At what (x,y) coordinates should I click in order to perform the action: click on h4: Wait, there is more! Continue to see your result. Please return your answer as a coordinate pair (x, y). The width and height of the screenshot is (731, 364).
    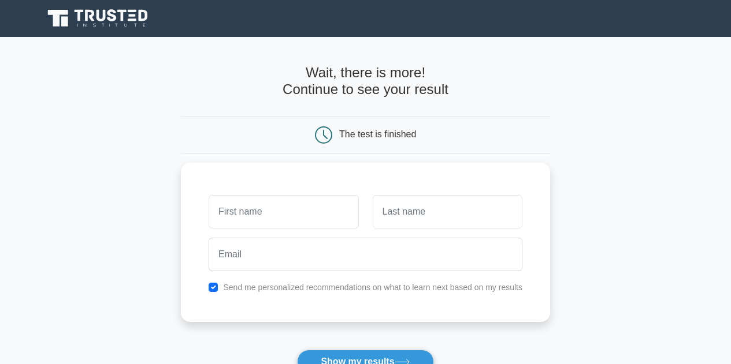
    Looking at the image, I should click on (365, 81).